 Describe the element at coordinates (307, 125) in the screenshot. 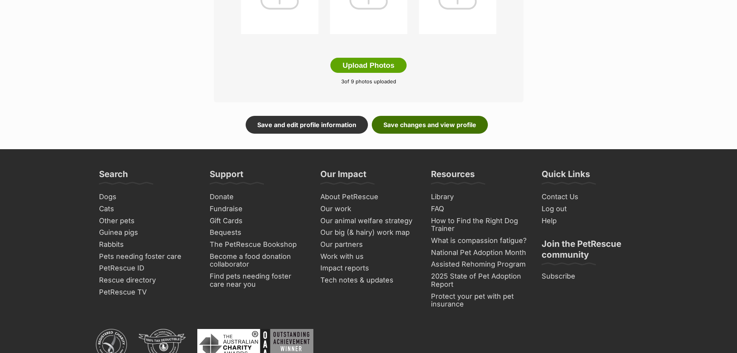

I see `a: Save and edit profile information` at that location.